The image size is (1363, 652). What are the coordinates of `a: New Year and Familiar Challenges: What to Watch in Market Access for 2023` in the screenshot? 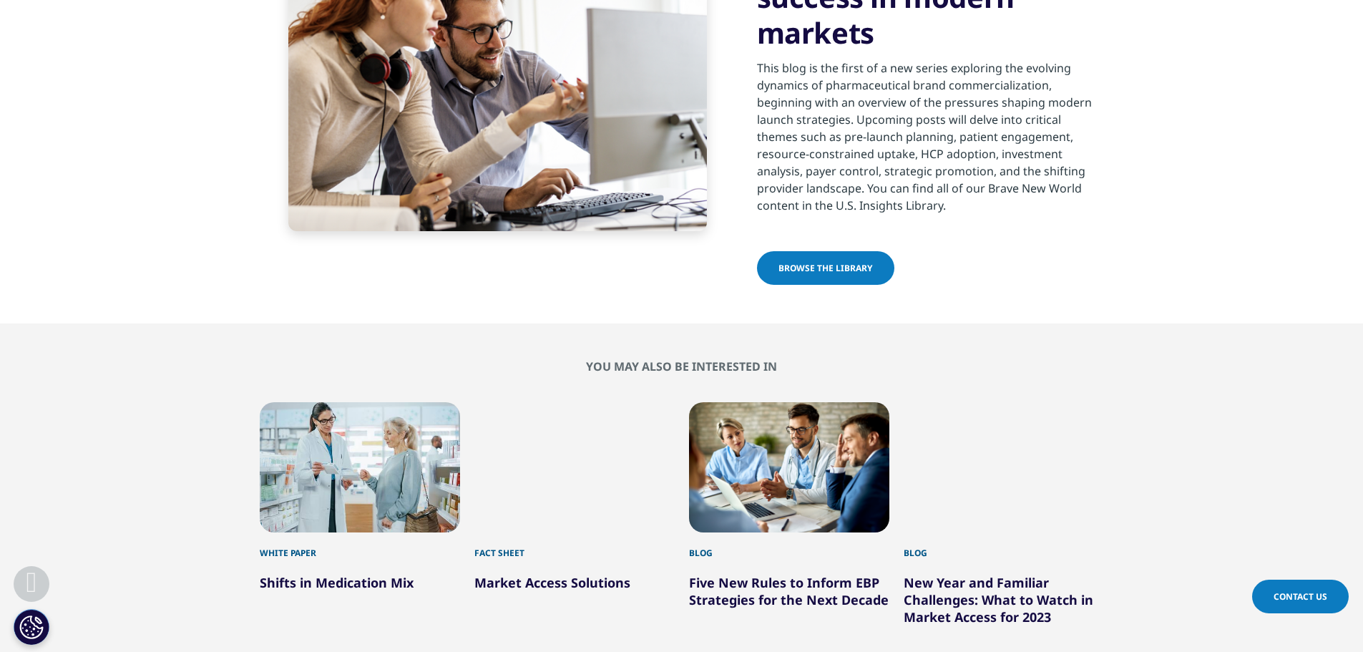 It's located at (998, 599).